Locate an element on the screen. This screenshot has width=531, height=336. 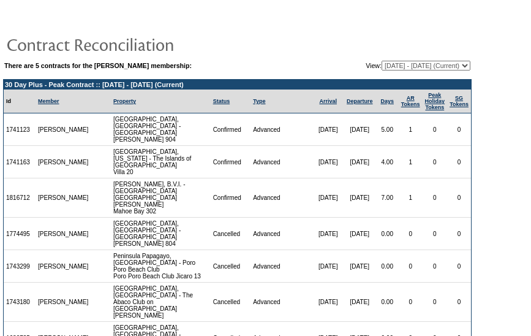
a: Peak HolidayTokens is located at coordinates (435, 101).